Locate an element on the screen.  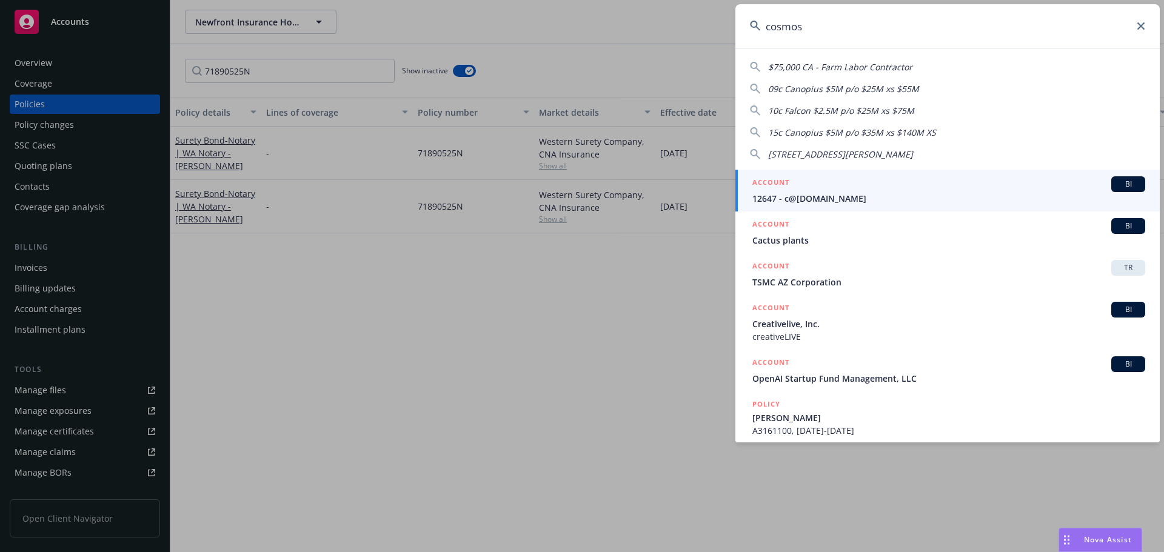
span: Creativelive, Inc. is located at coordinates (949, 324).